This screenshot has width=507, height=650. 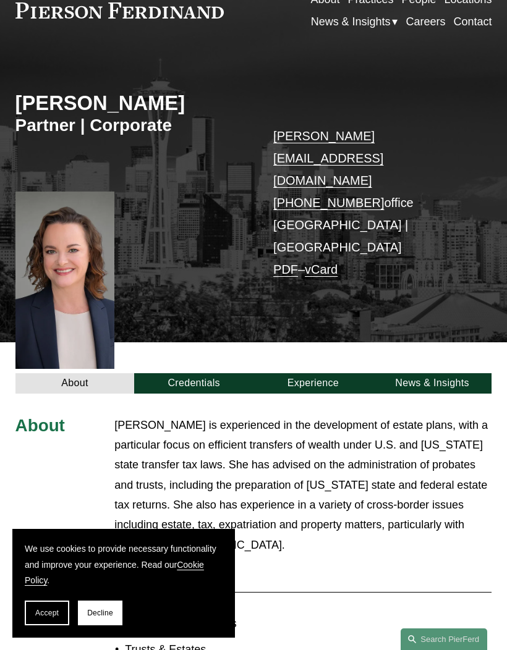 I want to click on p: We use cookies to provide necessary functionality and improve your experience. Read our ., so click(x=124, y=565).